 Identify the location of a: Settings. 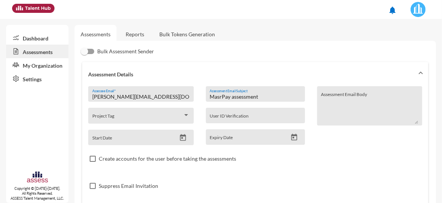
(37, 79).